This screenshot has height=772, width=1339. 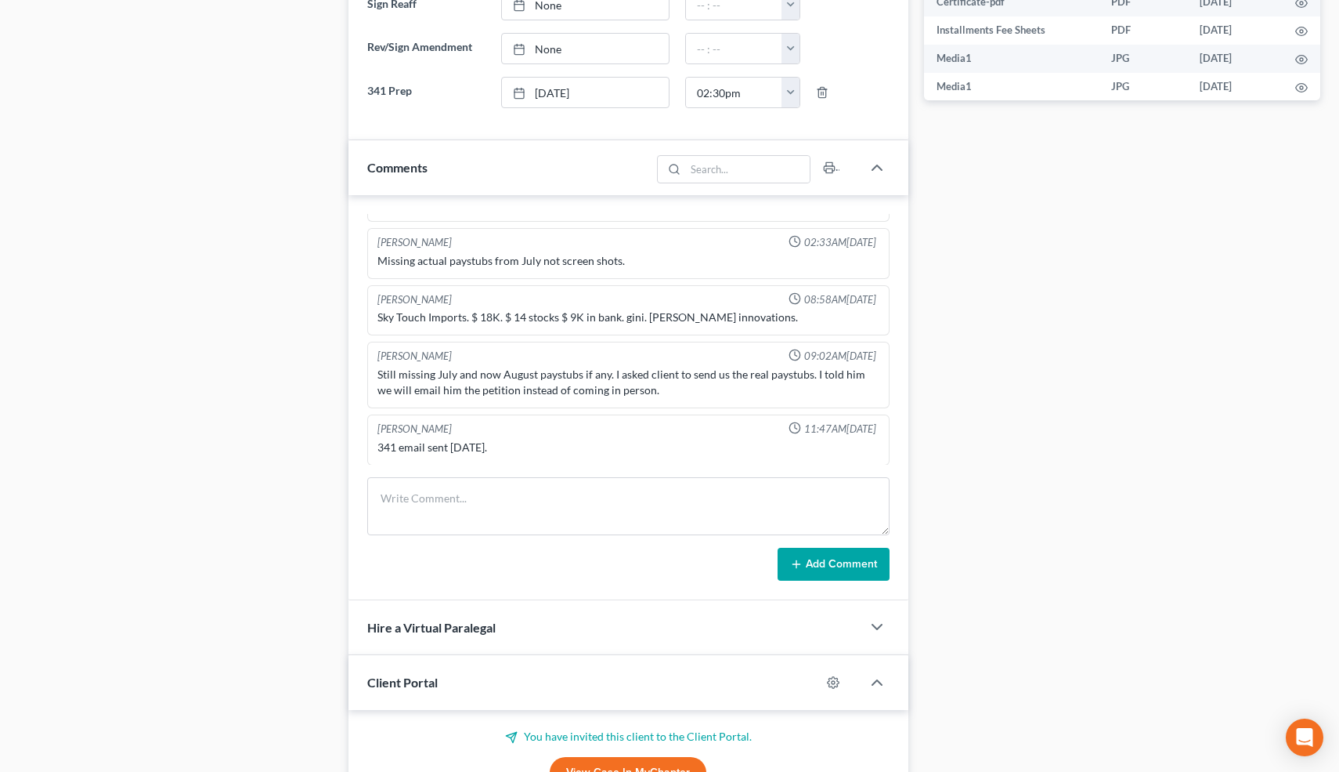 What do you see at coordinates (403, 681) in the screenshot?
I see `span: Client Portal` at bounding box center [403, 681].